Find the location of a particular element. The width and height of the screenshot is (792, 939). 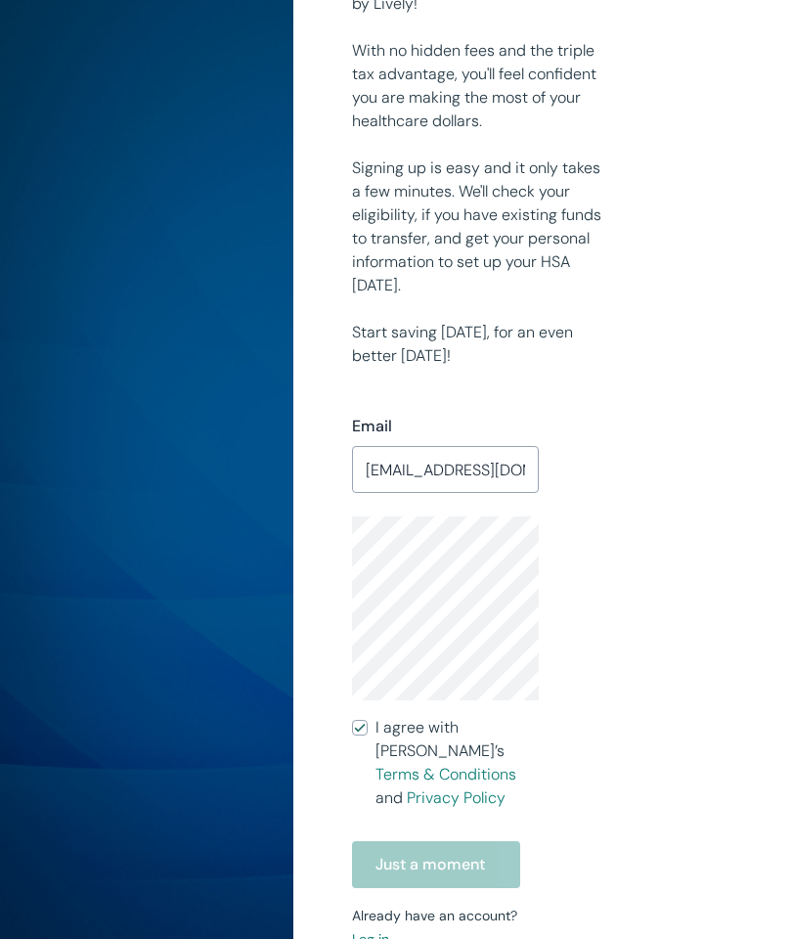

a: Privacy Policy is located at coordinates (456, 797).